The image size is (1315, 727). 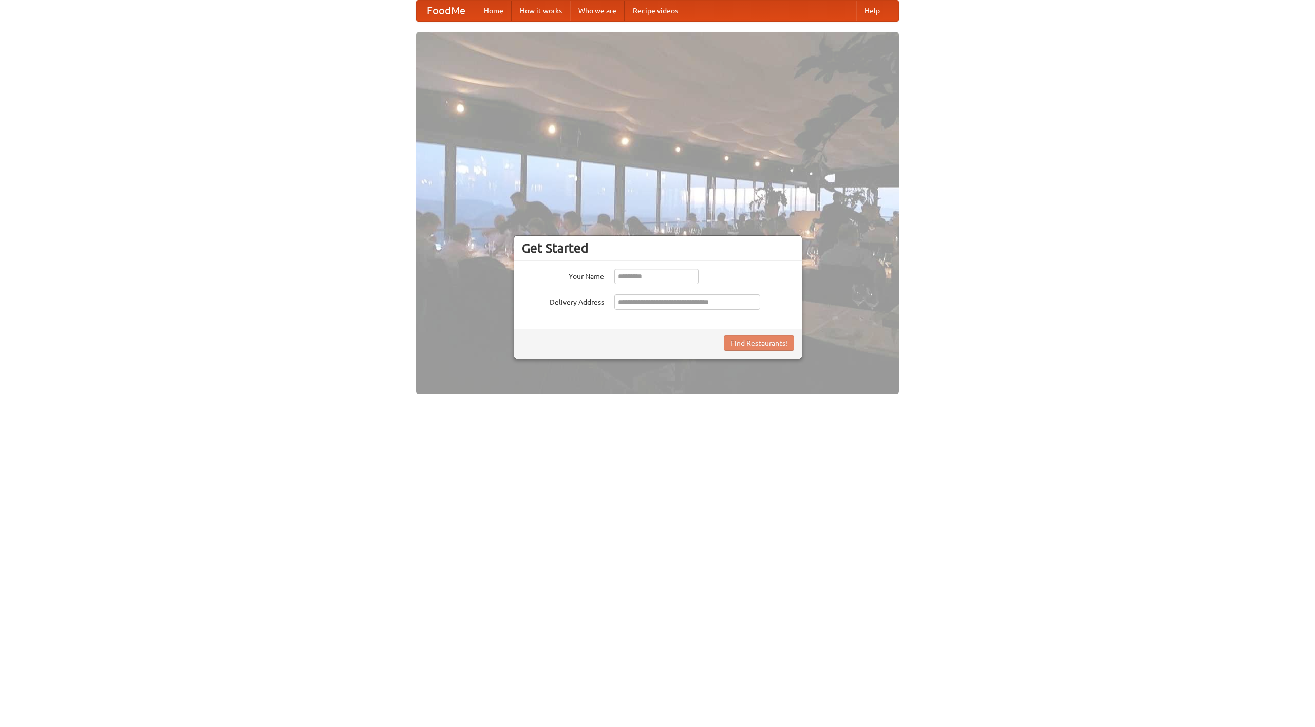 I want to click on a: FoodMe, so click(x=446, y=11).